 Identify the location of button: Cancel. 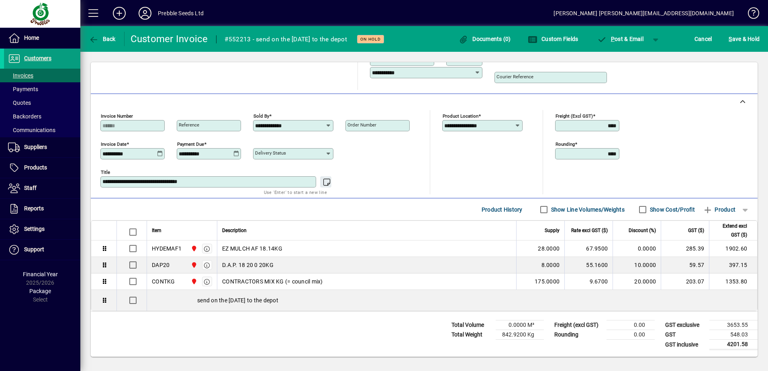
(703, 39).